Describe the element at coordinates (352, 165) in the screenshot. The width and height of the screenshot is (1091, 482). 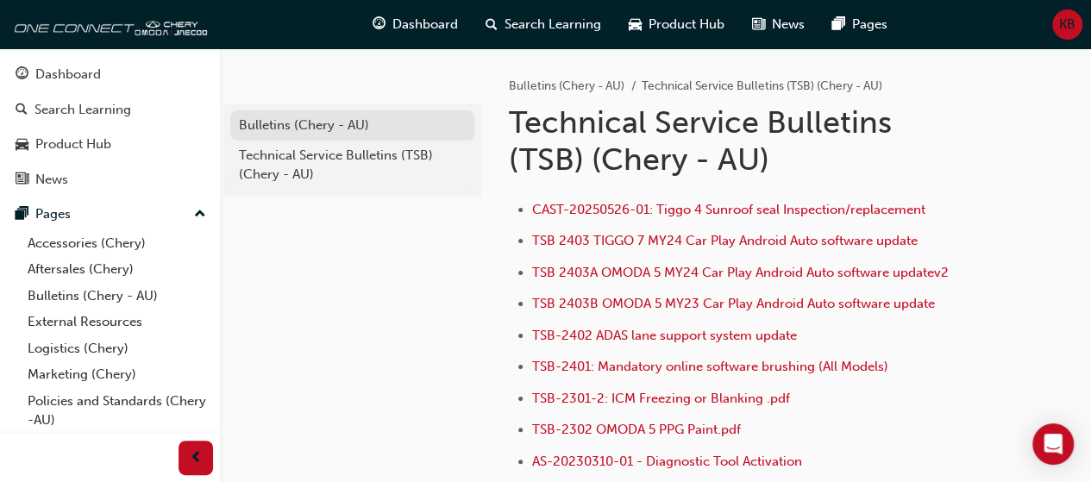
I see `div: Technical Service Bulletins (TSB) (Chery - AU)` at that location.